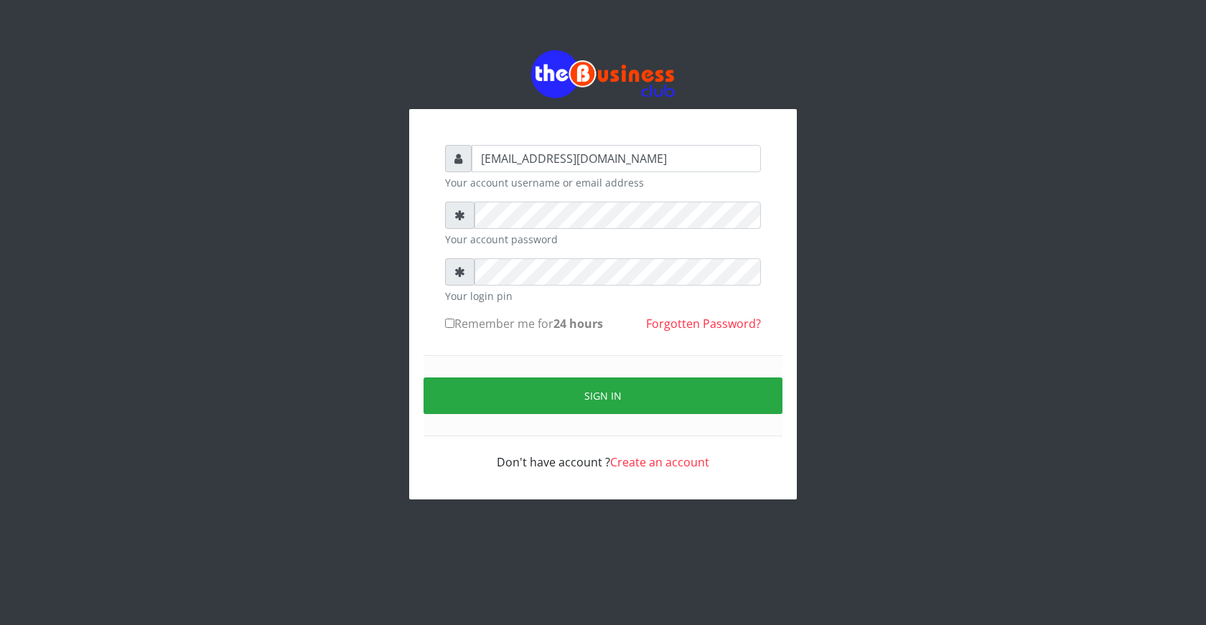  Describe the element at coordinates (603, 395) in the screenshot. I see `button: Sign in` at that location.